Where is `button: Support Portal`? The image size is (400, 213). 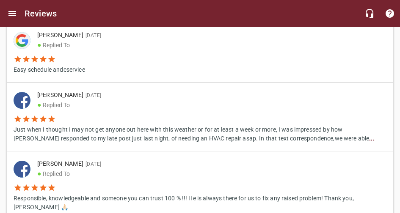 button: Support Portal is located at coordinates (389, 14).